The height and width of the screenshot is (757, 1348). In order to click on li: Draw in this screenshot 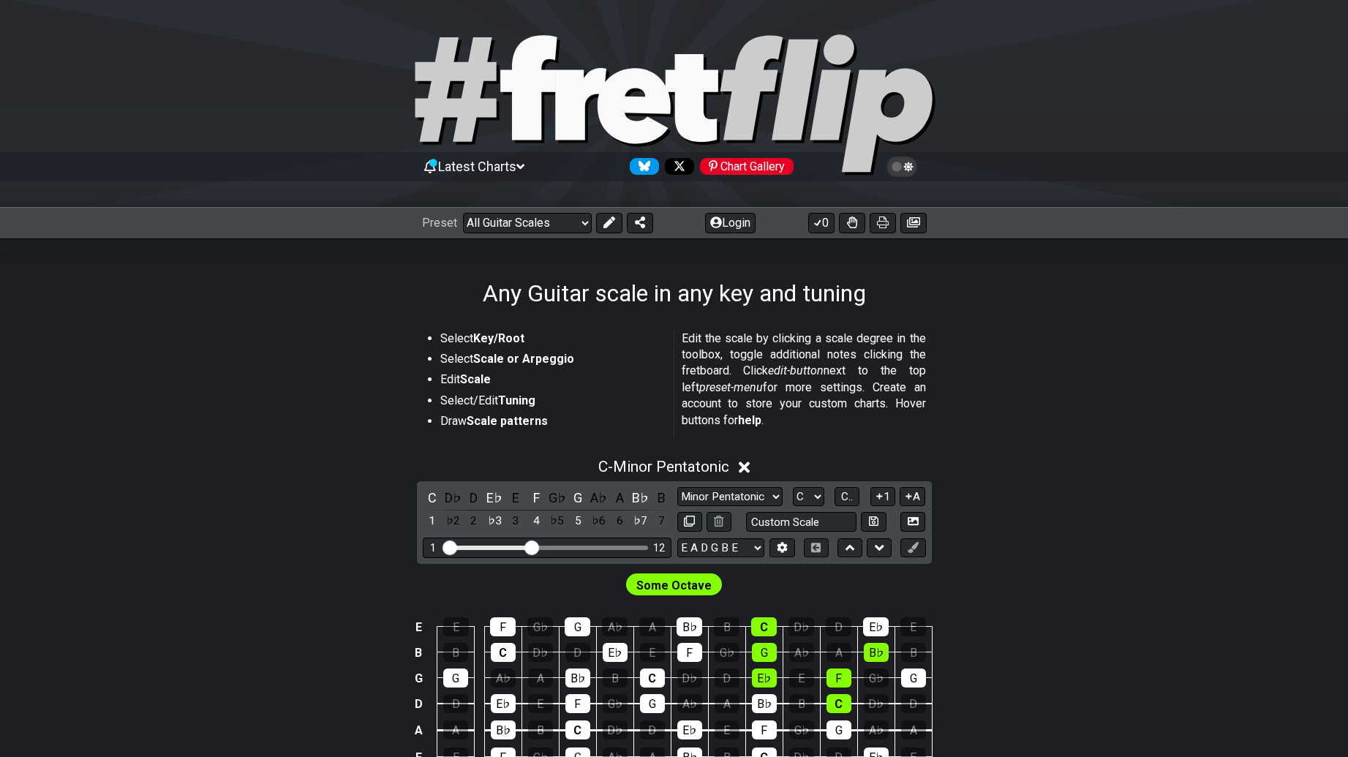, I will do `click(552, 423)`.